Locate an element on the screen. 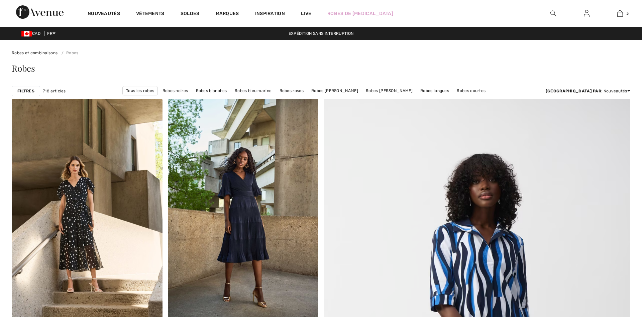  a: Robes longues is located at coordinates (435, 91).